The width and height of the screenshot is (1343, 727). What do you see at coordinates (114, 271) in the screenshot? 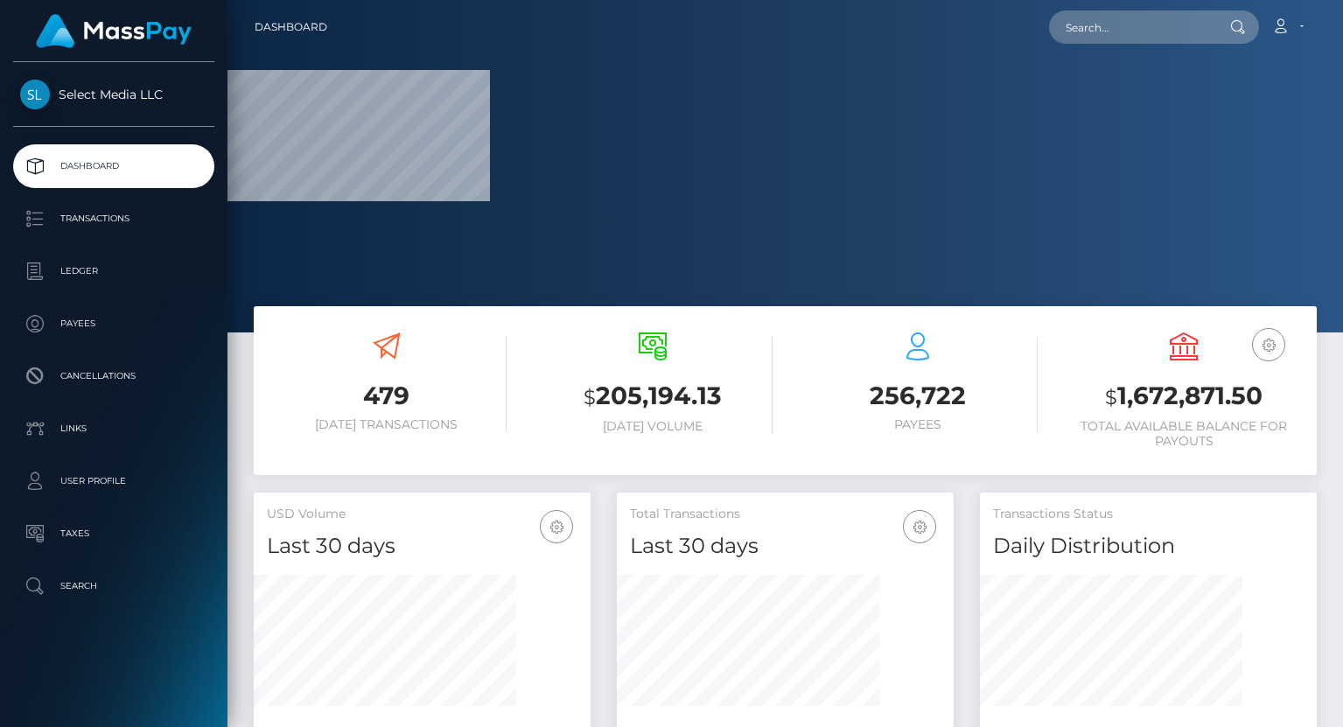
I see `p: Ledger` at bounding box center [114, 271].